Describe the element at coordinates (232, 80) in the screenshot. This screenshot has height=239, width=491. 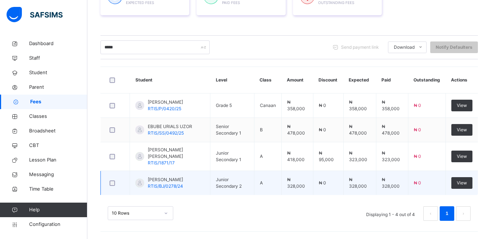
I see `th: Level` at that location.